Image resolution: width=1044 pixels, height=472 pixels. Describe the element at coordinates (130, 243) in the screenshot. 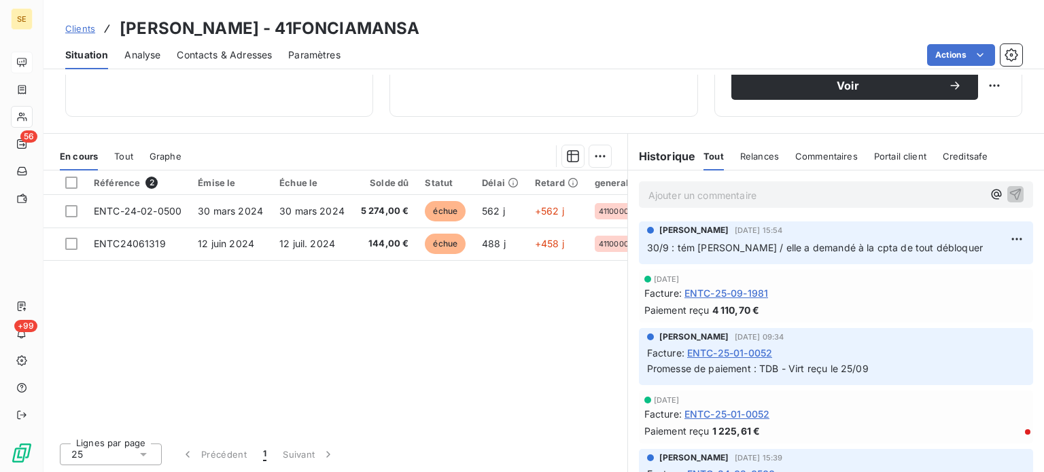

I see `span: ENTC24061319` at that location.